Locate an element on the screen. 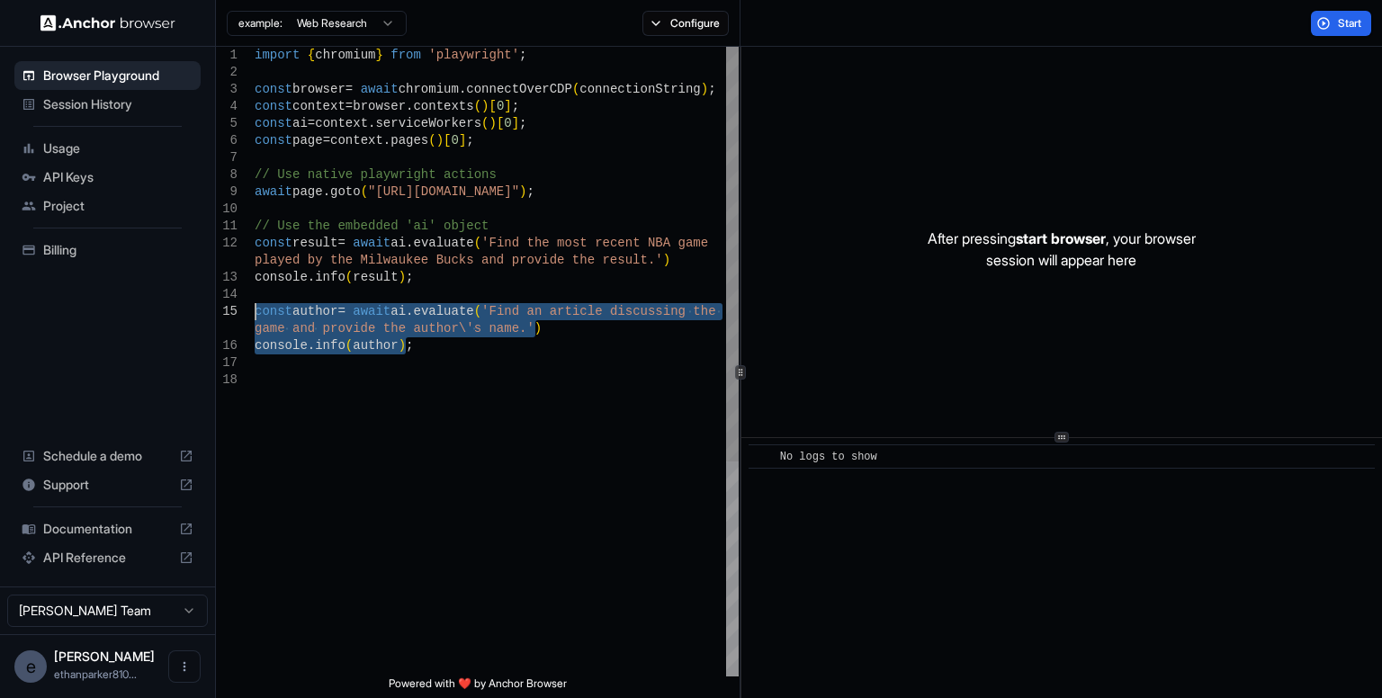 The width and height of the screenshot is (1382, 698). div: Schedule a demo is located at coordinates (107, 456).